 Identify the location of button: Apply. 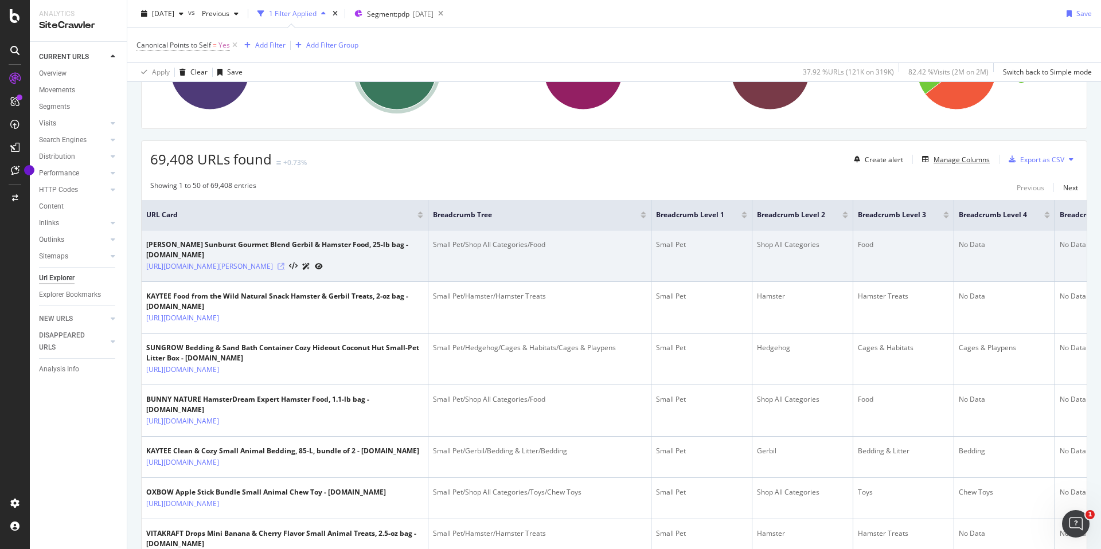
(153, 72).